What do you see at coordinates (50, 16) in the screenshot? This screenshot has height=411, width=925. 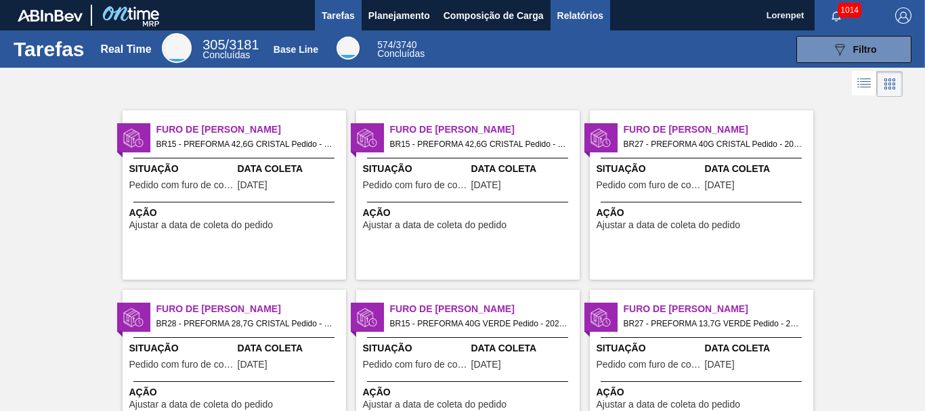 I see `img: TNhmsLtSVTkK8tSr43FrP2fwEKptu5GPRR3wAAAABJRU5ErkJggg==` at bounding box center [50, 16].